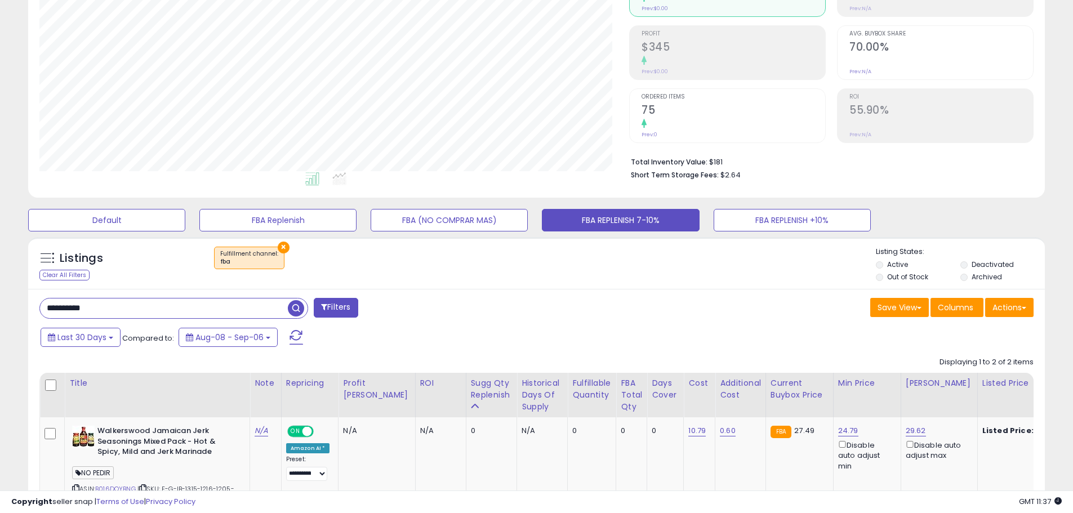 The image size is (1073, 513). Describe the element at coordinates (229, 337) in the screenshot. I see `span: Aug-08 - Sep-06` at that location.